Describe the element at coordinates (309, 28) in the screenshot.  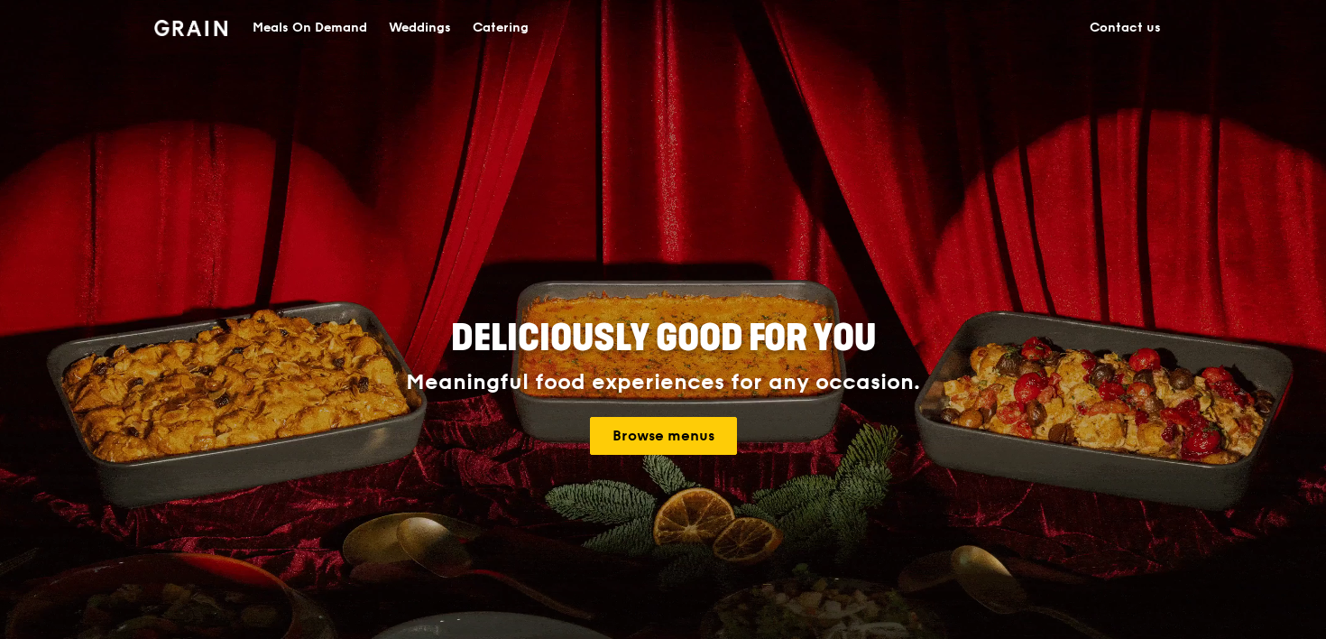
I see `div: Meals On Demand` at that location.